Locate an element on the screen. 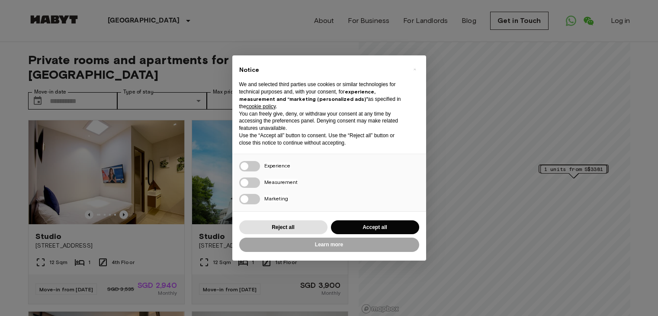 This screenshot has height=316, width=658. strong: experience, measurement and “marketing (personalized ads)” is located at coordinates (307, 95).